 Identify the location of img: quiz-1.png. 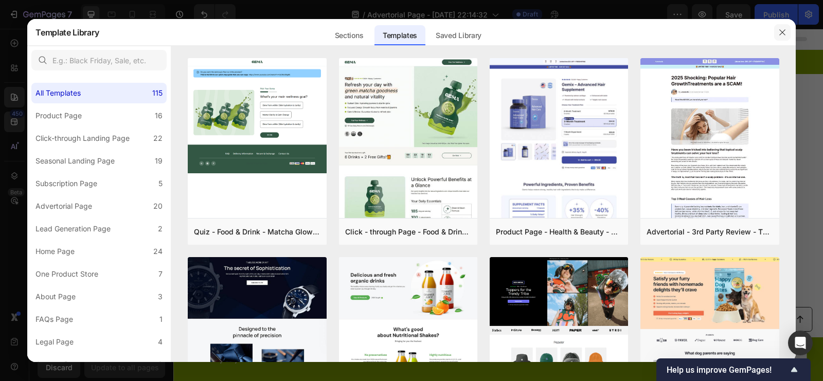
(257, 116).